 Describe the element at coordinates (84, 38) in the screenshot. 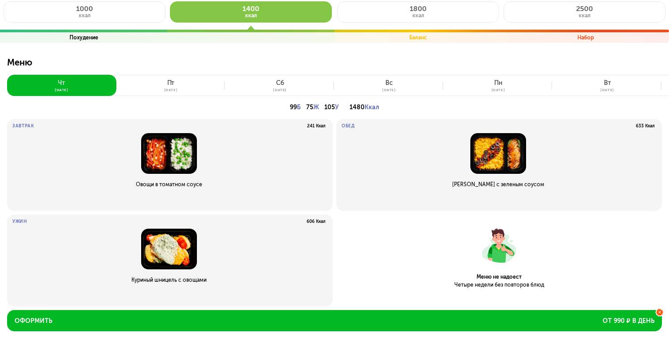

I see `p: Похудение` at that location.